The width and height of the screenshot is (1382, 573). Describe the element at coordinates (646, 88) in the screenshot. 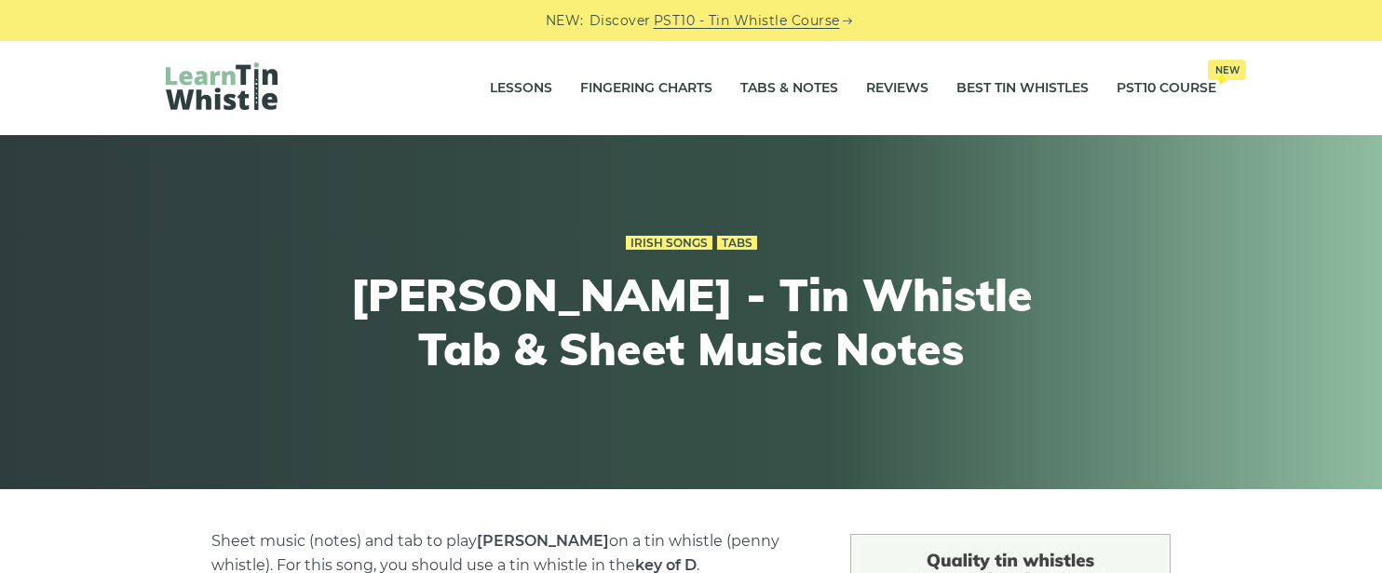

I see `a: Fingering Charts` at that location.